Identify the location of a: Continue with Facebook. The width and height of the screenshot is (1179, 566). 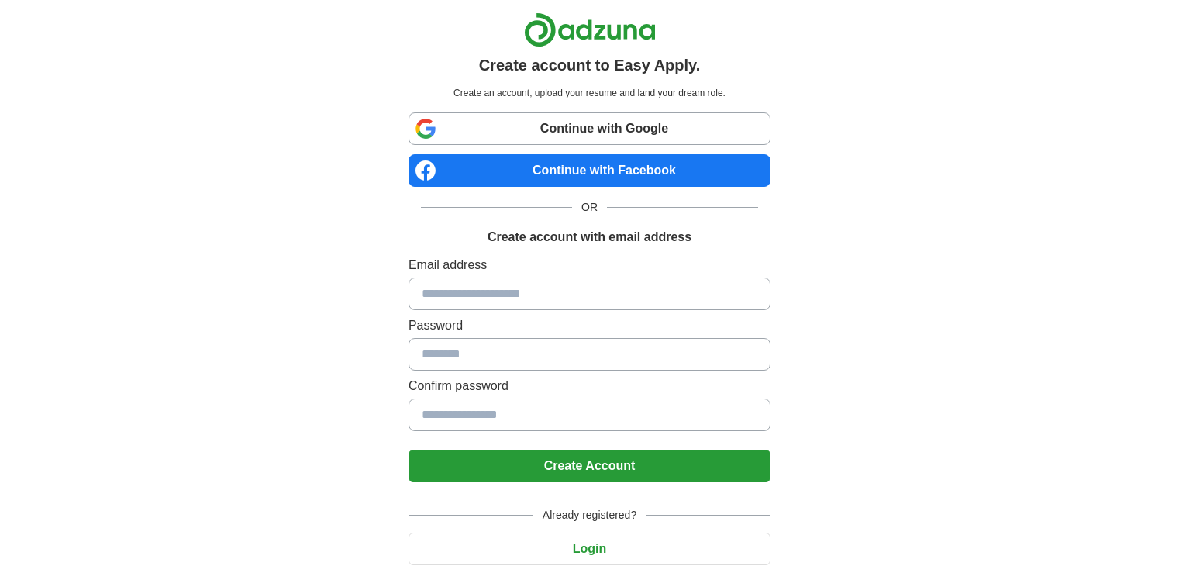
(589, 171).